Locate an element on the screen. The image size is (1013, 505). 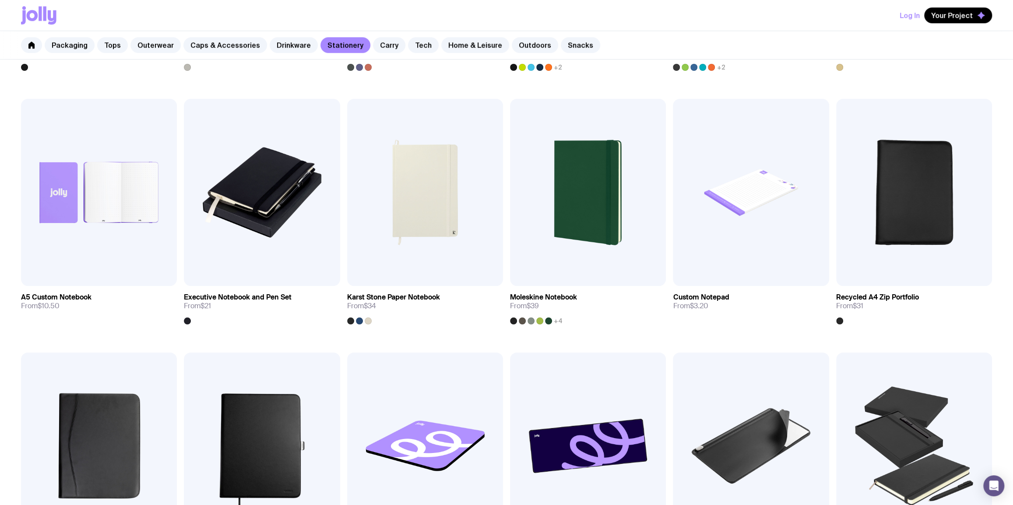
a: Carry is located at coordinates (389, 45).